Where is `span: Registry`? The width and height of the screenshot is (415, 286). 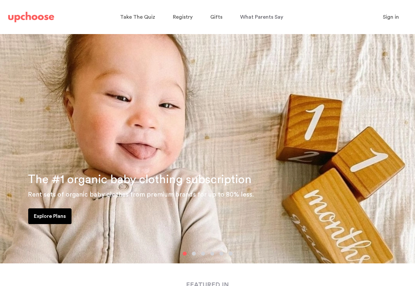
span: Registry is located at coordinates (183, 17).